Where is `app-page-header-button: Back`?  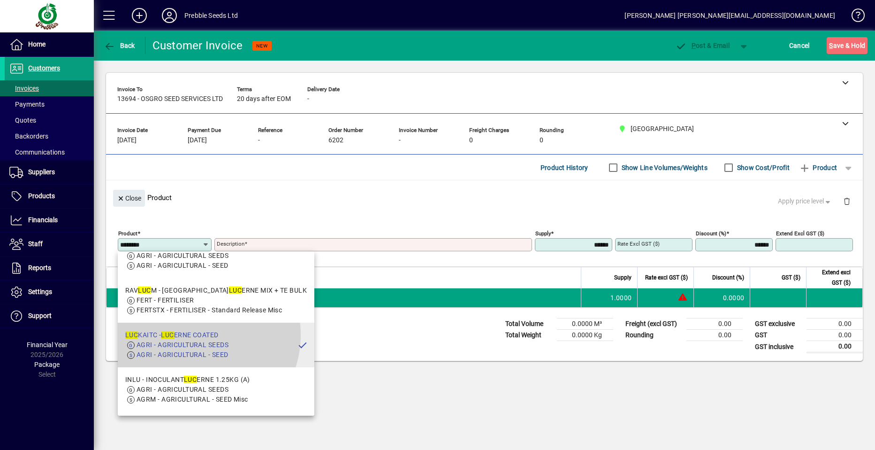 app-page-header-button: Back is located at coordinates (120, 46).